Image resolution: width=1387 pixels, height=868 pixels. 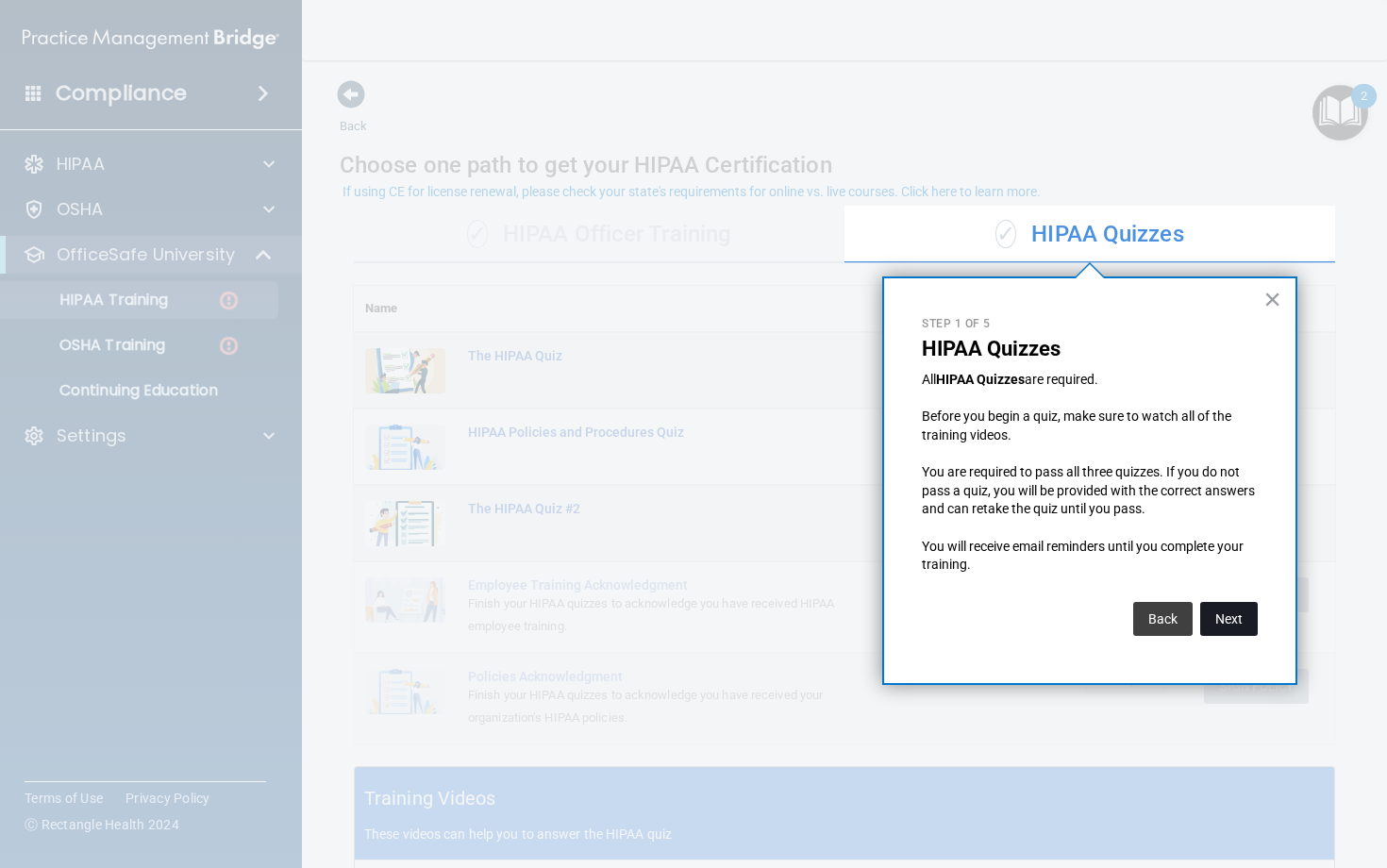 What do you see at coordinates (1272, 299) in the screenshot?
I see `button: Close` at bounding box center [1272, 299].